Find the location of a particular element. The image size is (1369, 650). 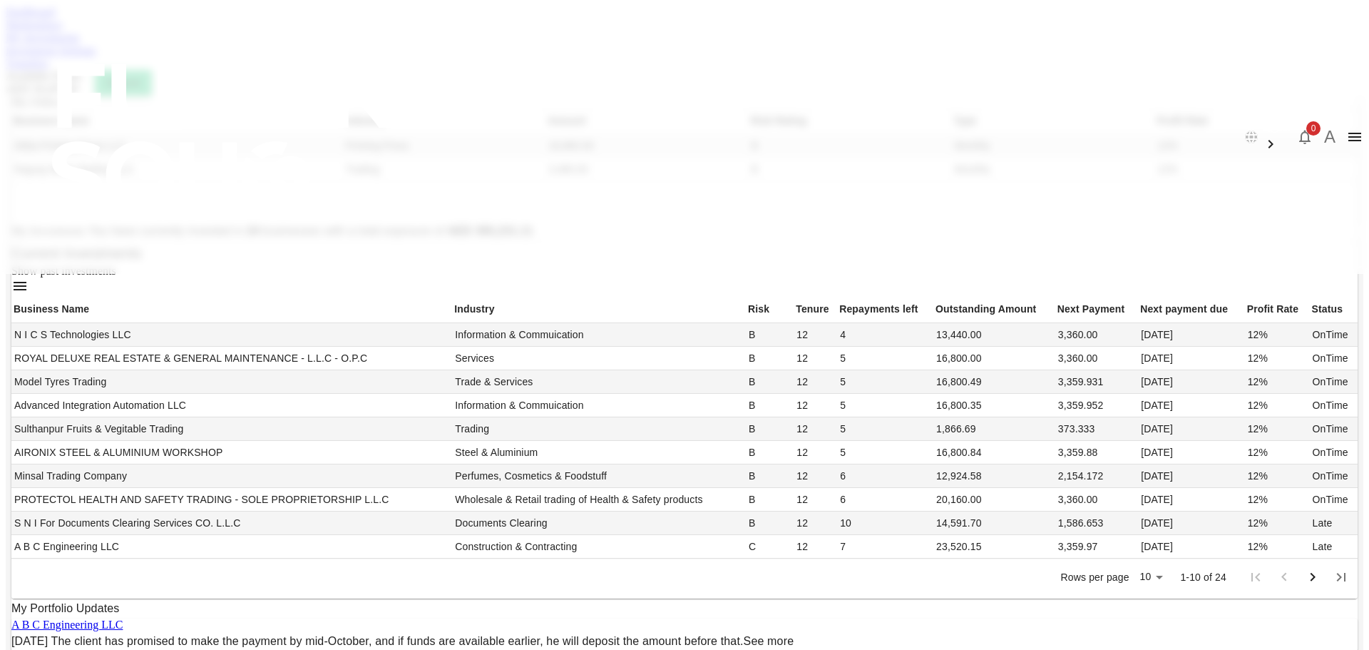

td: 13,440.00 is located at coordinates (994, 335).